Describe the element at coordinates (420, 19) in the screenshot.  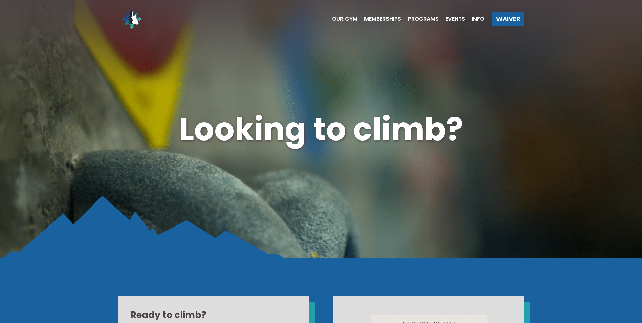
I see `a: Programs` at that location.